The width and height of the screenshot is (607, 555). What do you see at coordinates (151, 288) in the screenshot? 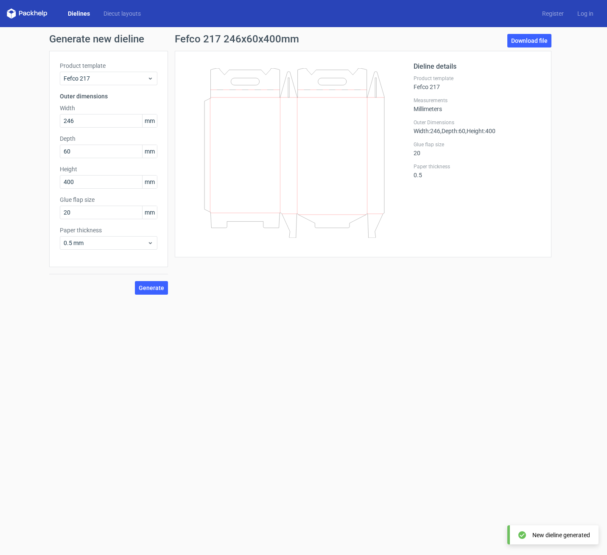
I see `button: Generate` at bounding box center [151, 288].